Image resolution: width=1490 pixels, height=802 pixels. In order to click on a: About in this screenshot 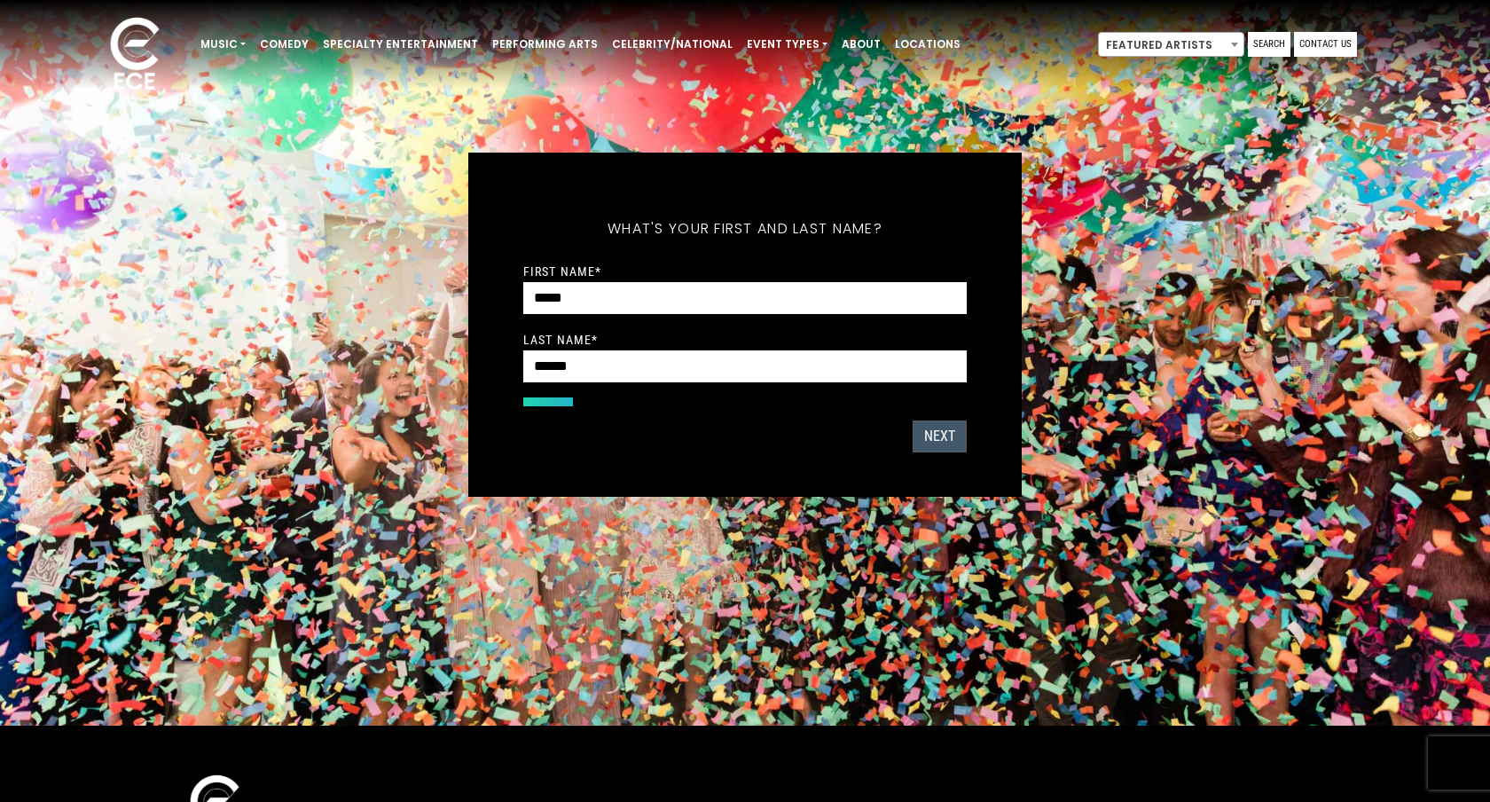, I will do `click(861, 44)`.